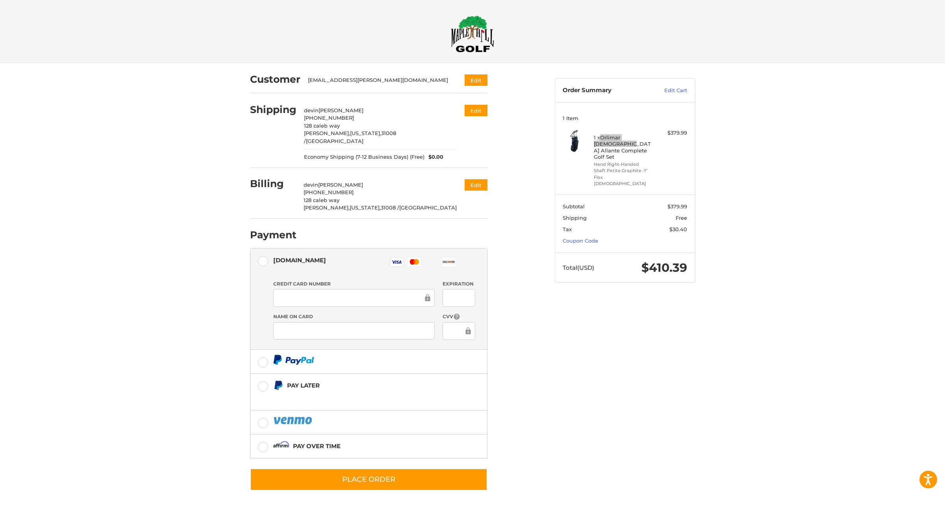 The height and width of the screenshot is (512, 945). Describe the element at coordinates (278, 385) in the screenshot. I see `img: Pay Later icon` at that location.